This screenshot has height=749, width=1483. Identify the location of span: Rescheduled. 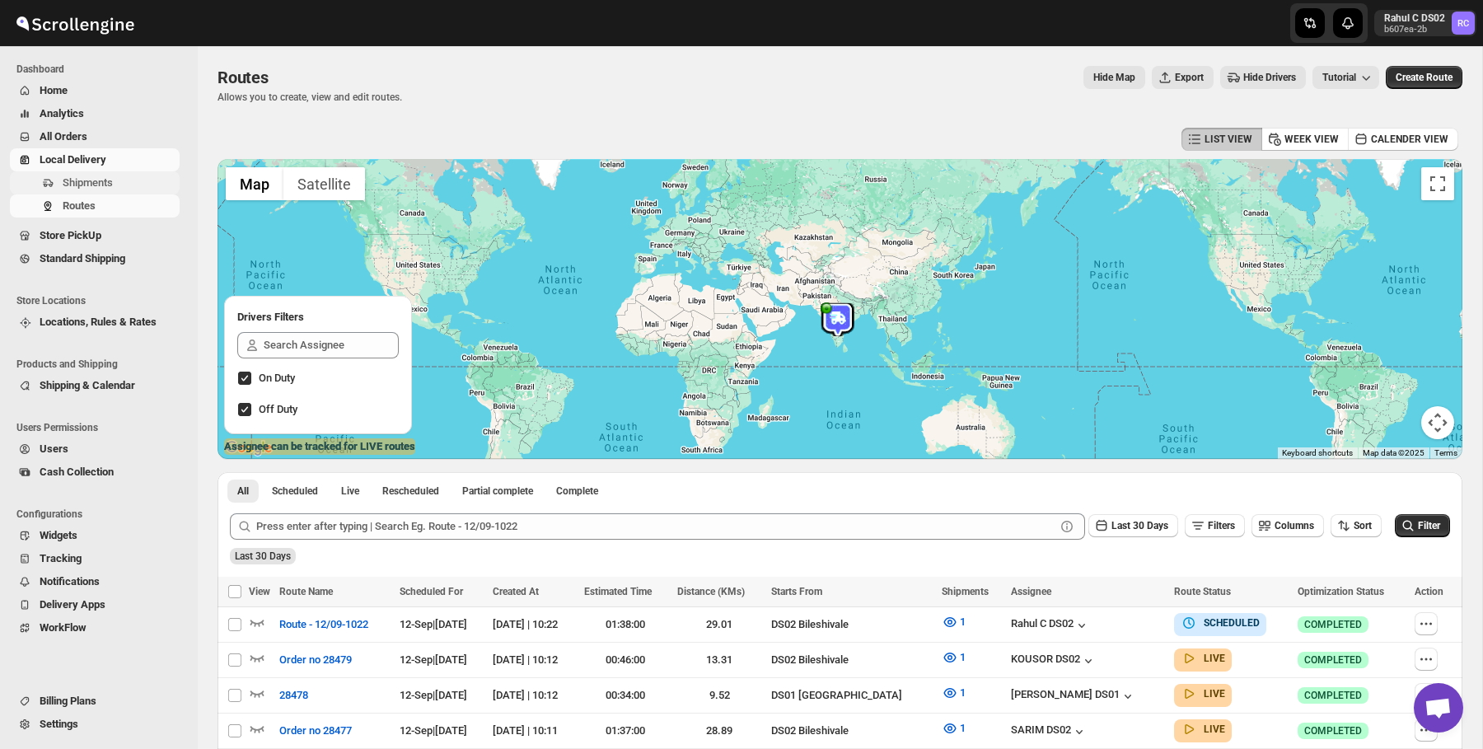
(410, 491).